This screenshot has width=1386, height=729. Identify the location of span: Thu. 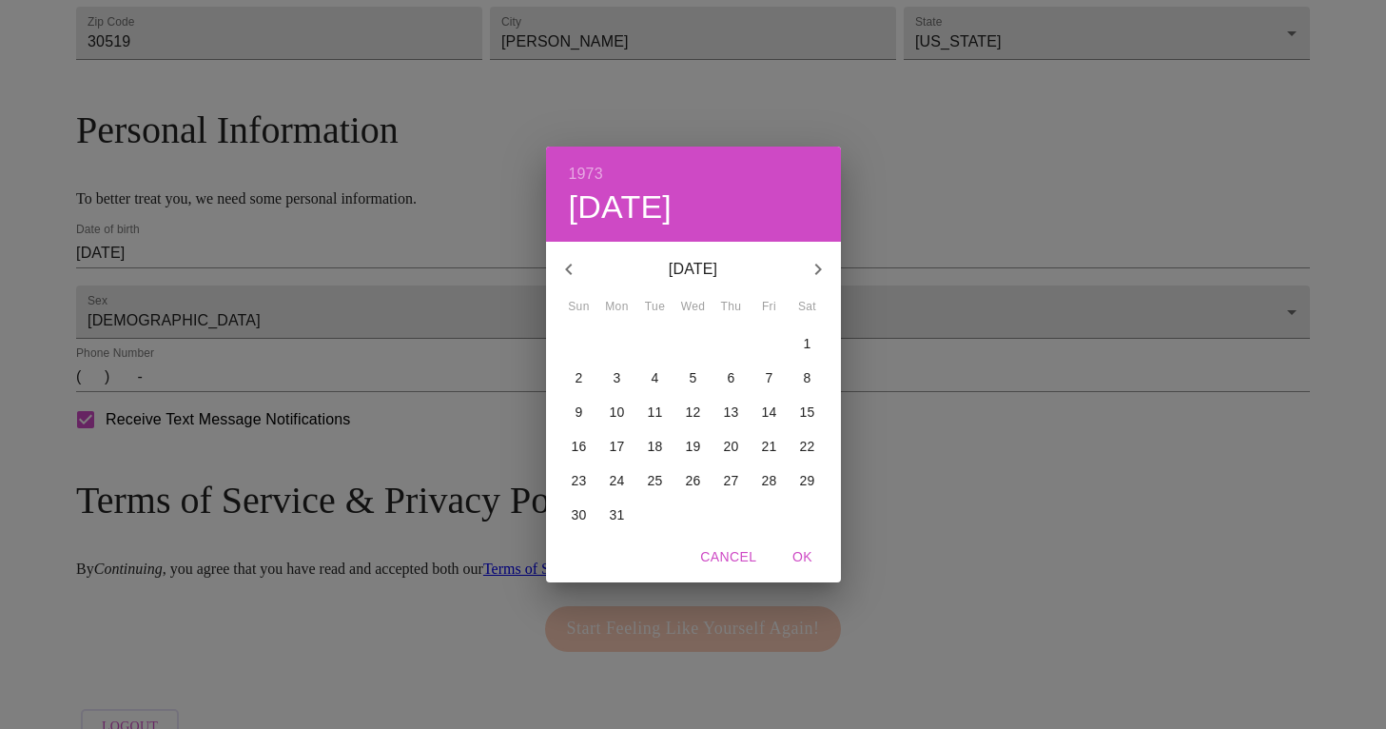
(732, 307).